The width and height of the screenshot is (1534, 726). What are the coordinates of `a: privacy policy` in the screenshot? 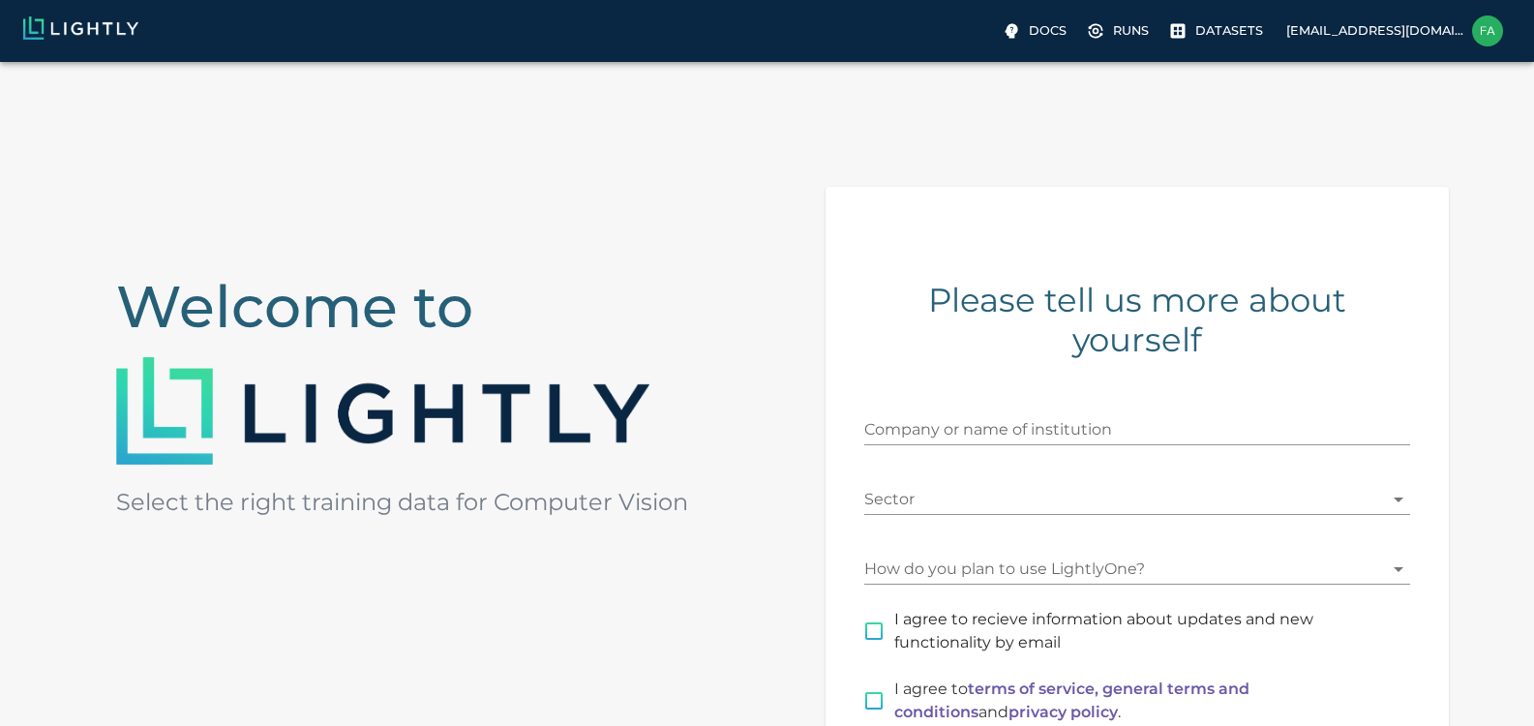 It's located at (1063, 711).